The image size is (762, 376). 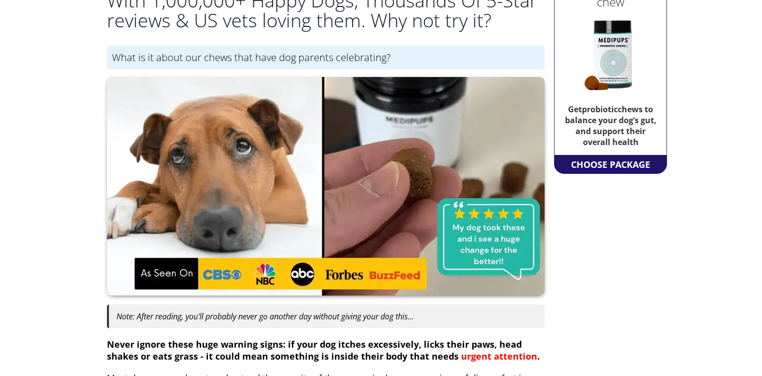 What do you see at coordinates (610, 165) in the screenshot?
I see `div: CHOOSE PACKAGE` at bounding box center [610, 165].